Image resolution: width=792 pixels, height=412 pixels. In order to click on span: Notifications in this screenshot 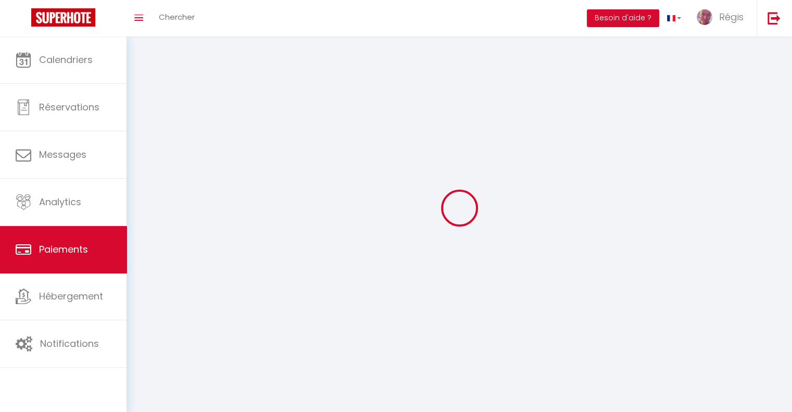, I will do `click(69, 343)`.